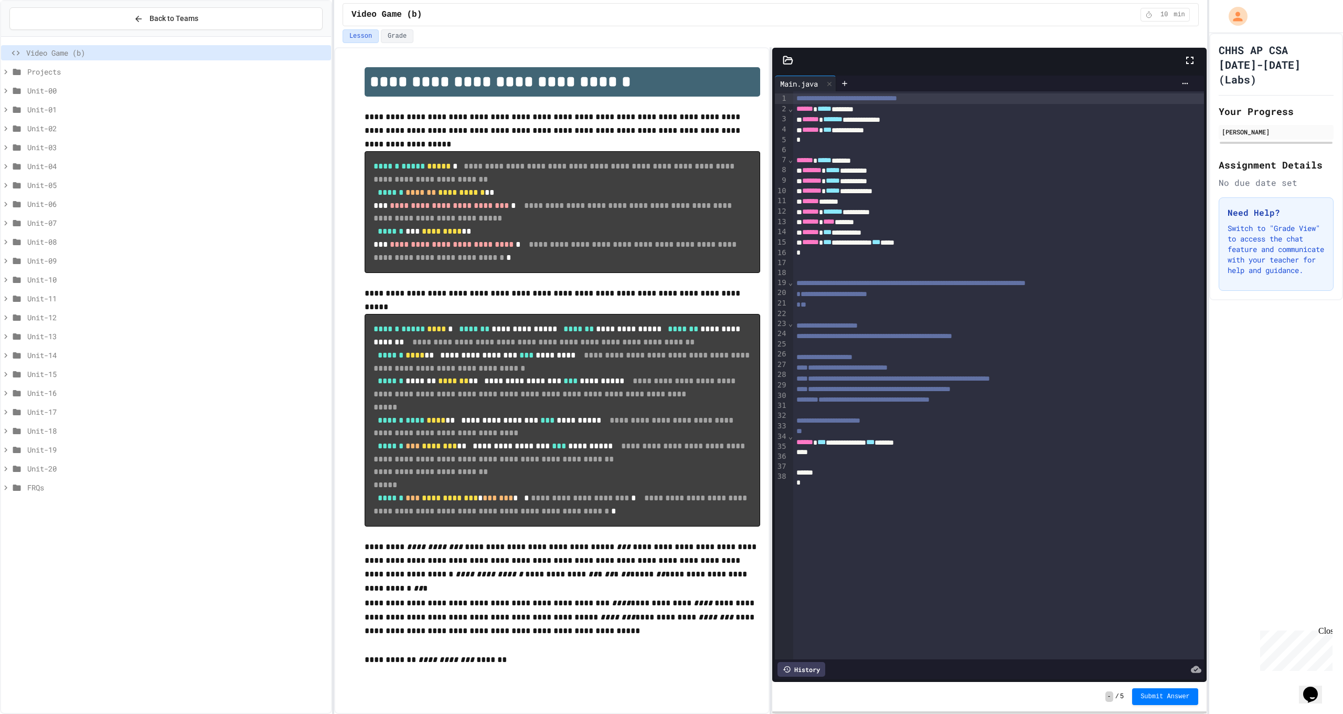 Image resolution: width=1343 pixels, height=714 pixels. What do you see at coordinates (1276, 212) in the screenshot?
I see `h3: Need Help?` at bounding box center [1276, 212].